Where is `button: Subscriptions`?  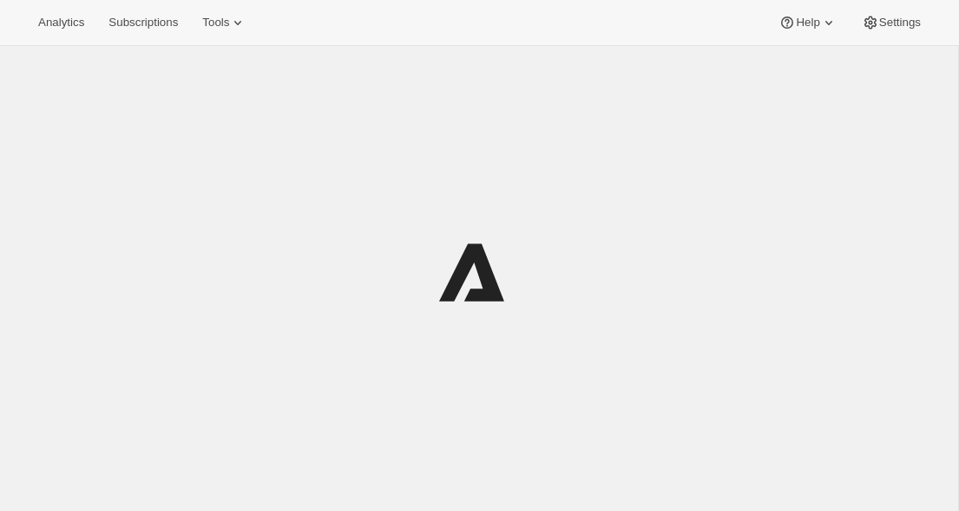 button: Subscriptions is located at coordinates (143, 23).